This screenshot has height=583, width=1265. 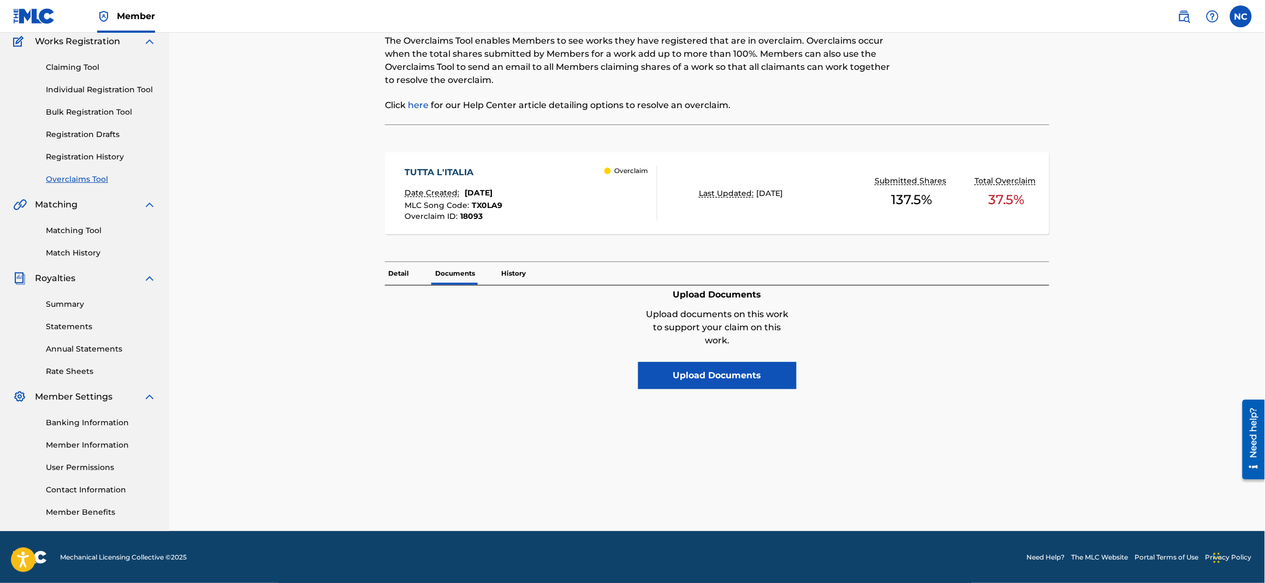 I want to click on span: Overclaim ID :, so click(x=433, y=216).